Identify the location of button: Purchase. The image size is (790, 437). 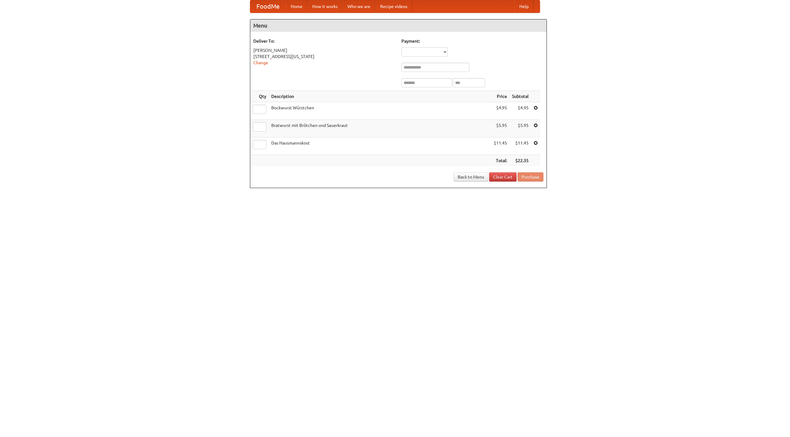
(530, 177).